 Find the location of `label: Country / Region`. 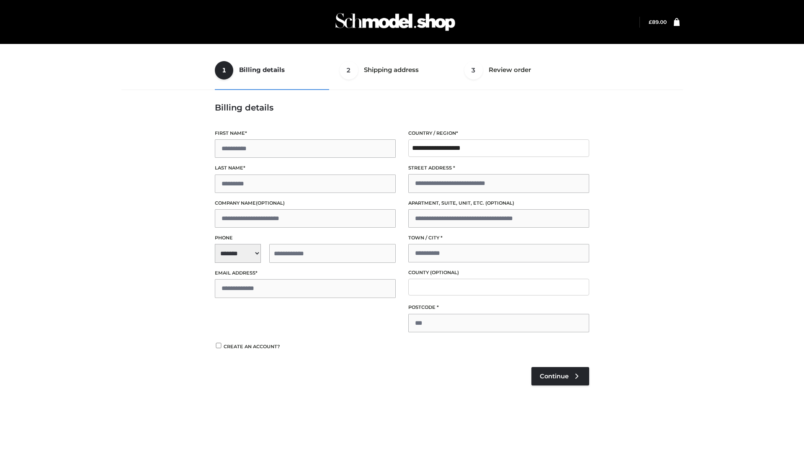

label: Country / Region is located at coordinates (499, 133).